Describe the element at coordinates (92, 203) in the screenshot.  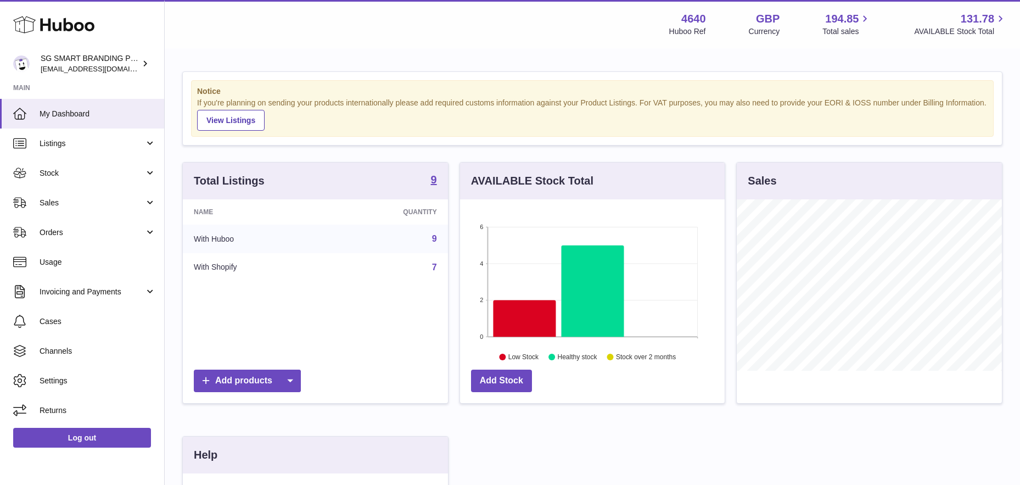
I see `span: Sales` at that location.